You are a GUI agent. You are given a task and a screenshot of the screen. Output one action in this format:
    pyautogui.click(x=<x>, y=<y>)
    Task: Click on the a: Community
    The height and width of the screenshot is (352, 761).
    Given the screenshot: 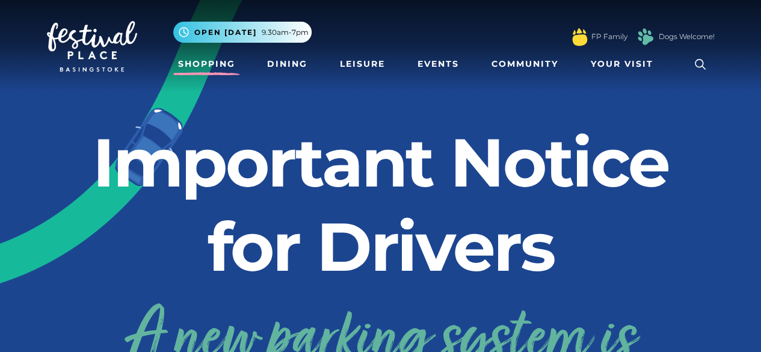 What is the action you would take?
    pyautogui.click(x=524, y=64)
    